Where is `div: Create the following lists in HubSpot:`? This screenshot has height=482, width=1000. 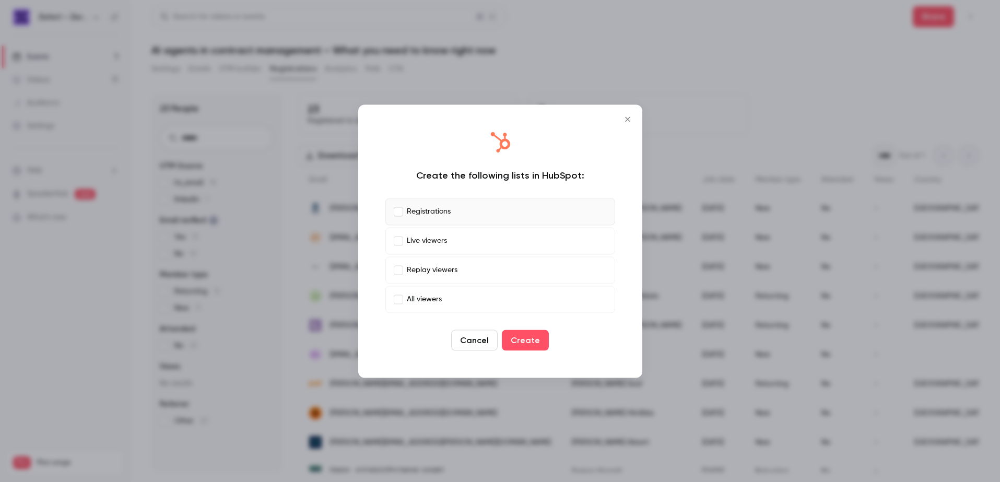 div: Create the following lists in HubSpot: is located at coordinates (500, 175).